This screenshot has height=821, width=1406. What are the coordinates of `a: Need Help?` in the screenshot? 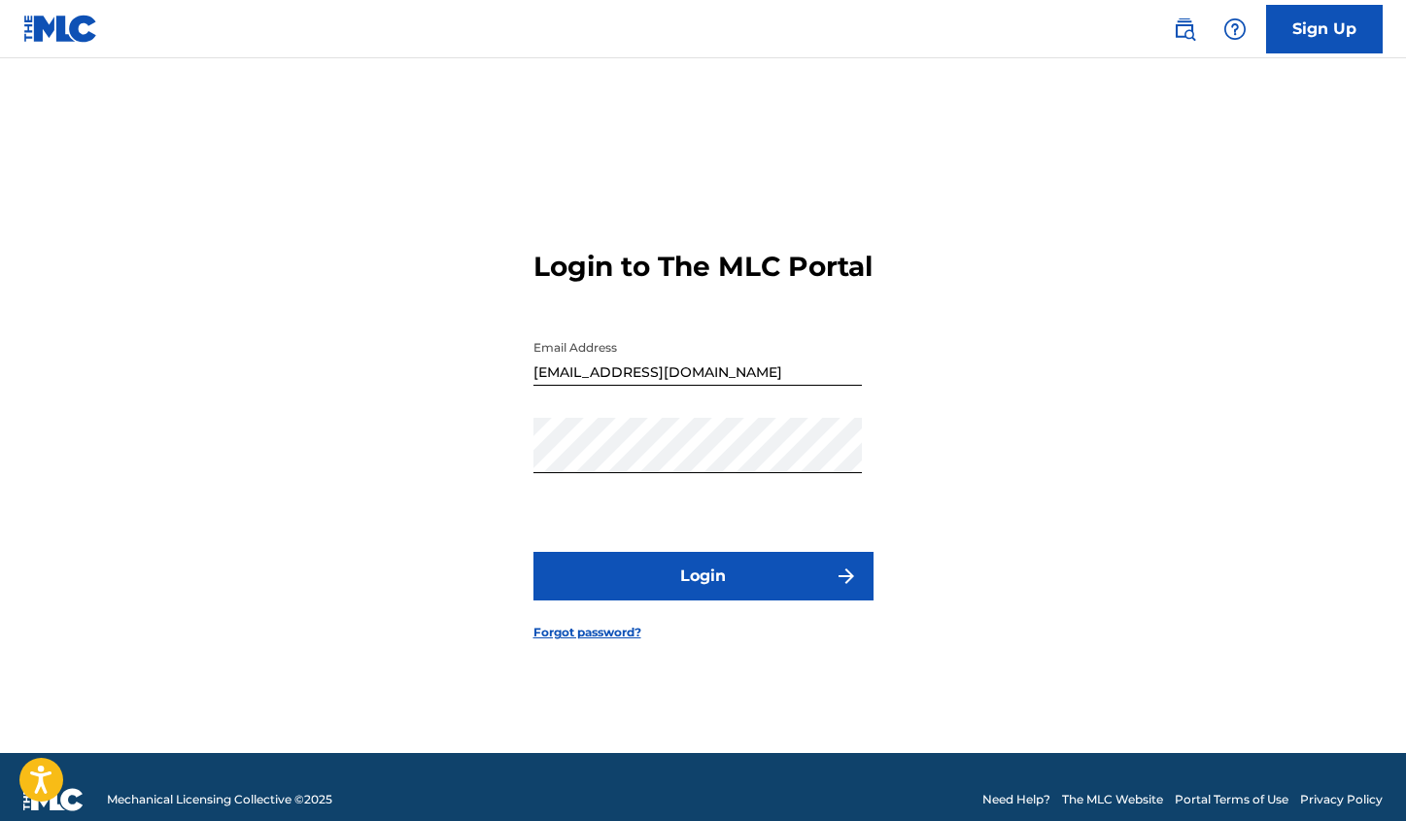 It's located at (1016, 799).